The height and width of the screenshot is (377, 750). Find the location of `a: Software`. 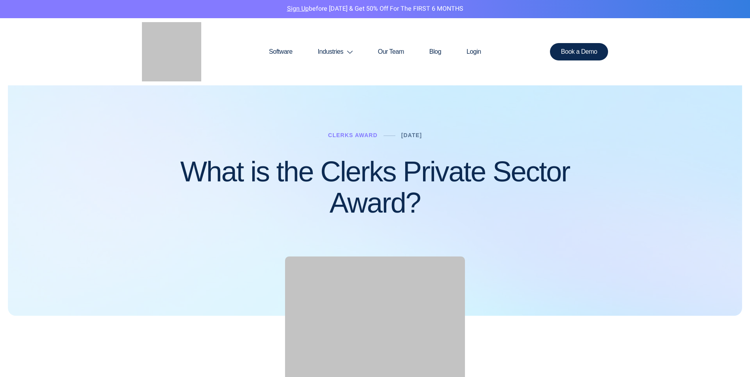

a: Software is located at coordinates (280, 52).